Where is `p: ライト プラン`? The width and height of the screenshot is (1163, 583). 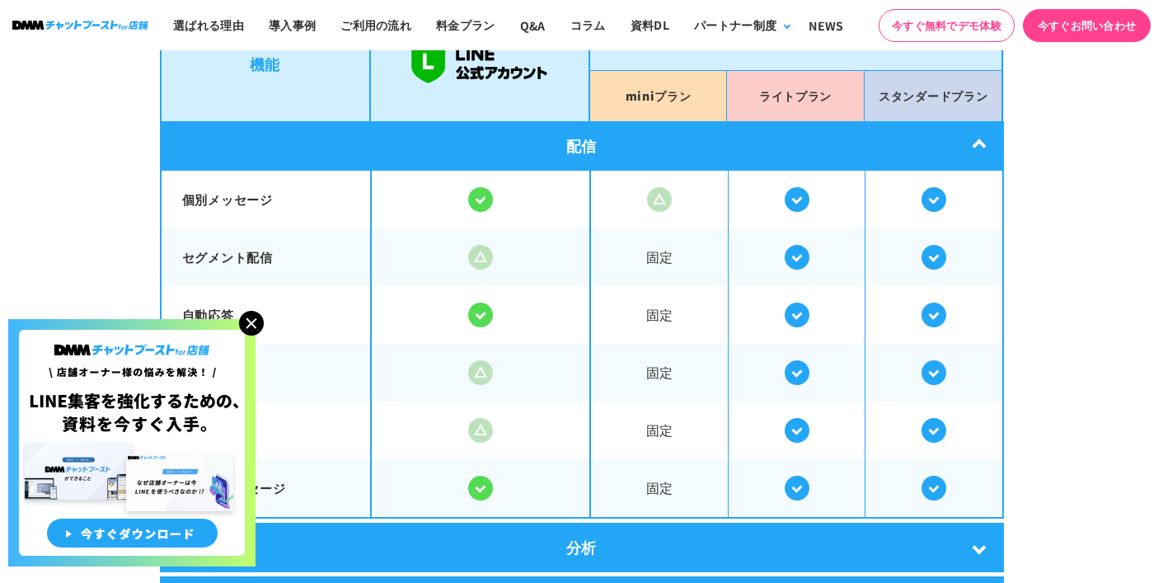 p: ライト プラン is located at coordinates (795, 96).